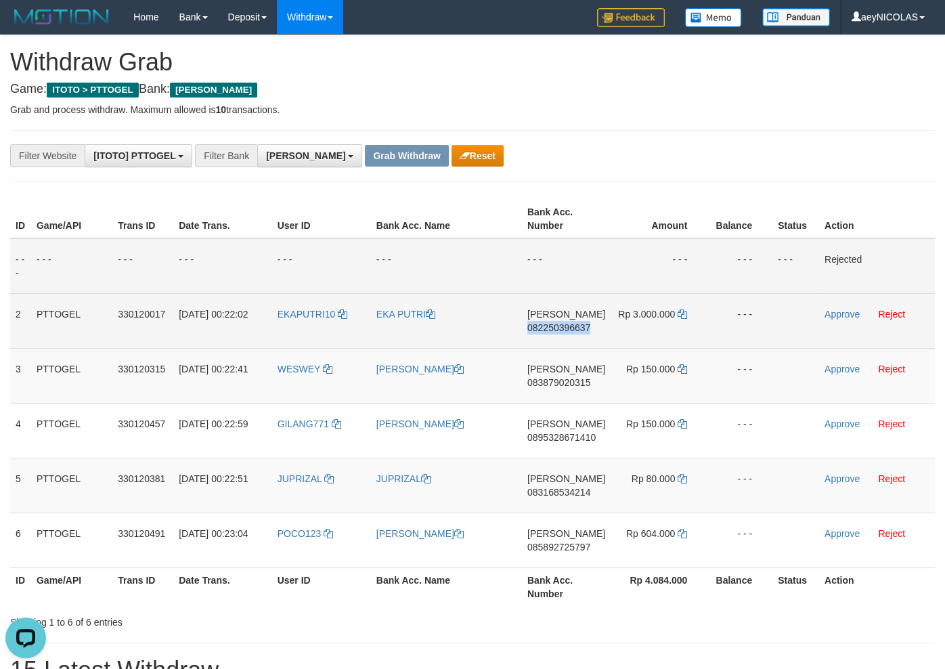  I want to click on a: Copy 3000000 to clipboard, so click(682, 314).